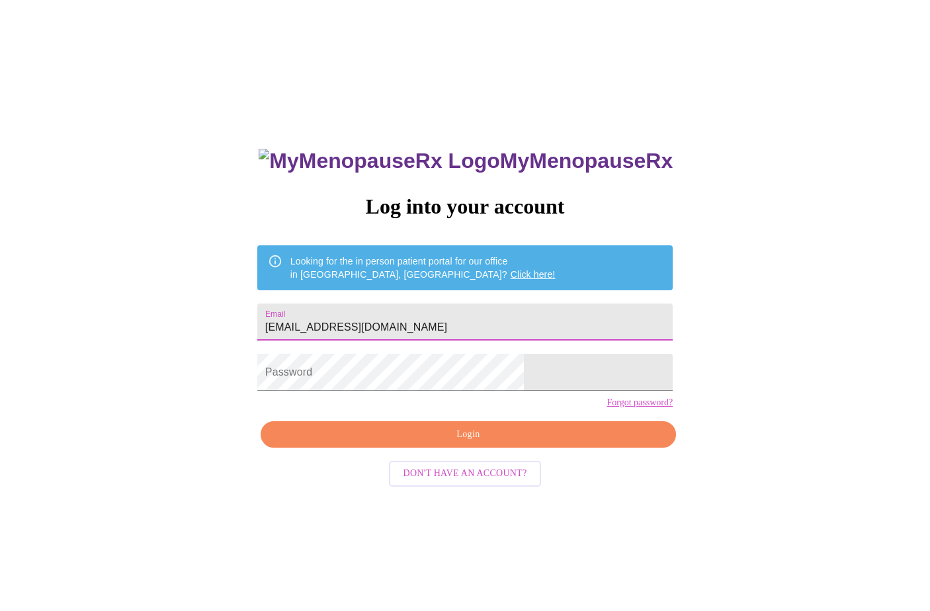  Describe the element at coordinates (640, 403) in the screenshot. I see `a: Forgot password?` at that location.